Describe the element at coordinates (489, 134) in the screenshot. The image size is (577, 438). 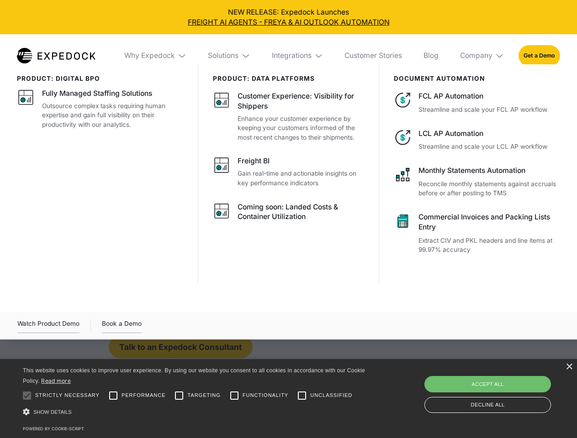
I see `div: LCL AP Automation` at that location.